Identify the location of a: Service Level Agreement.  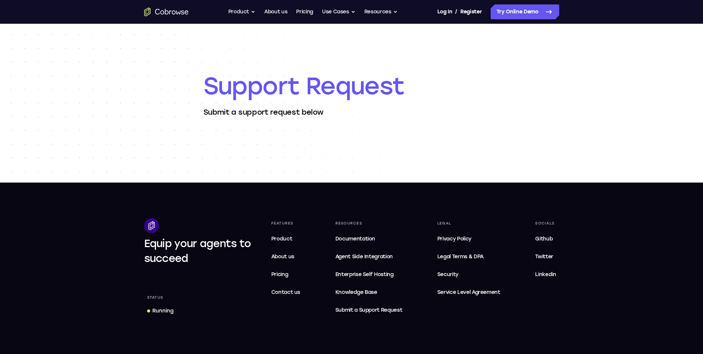
(469, 292).